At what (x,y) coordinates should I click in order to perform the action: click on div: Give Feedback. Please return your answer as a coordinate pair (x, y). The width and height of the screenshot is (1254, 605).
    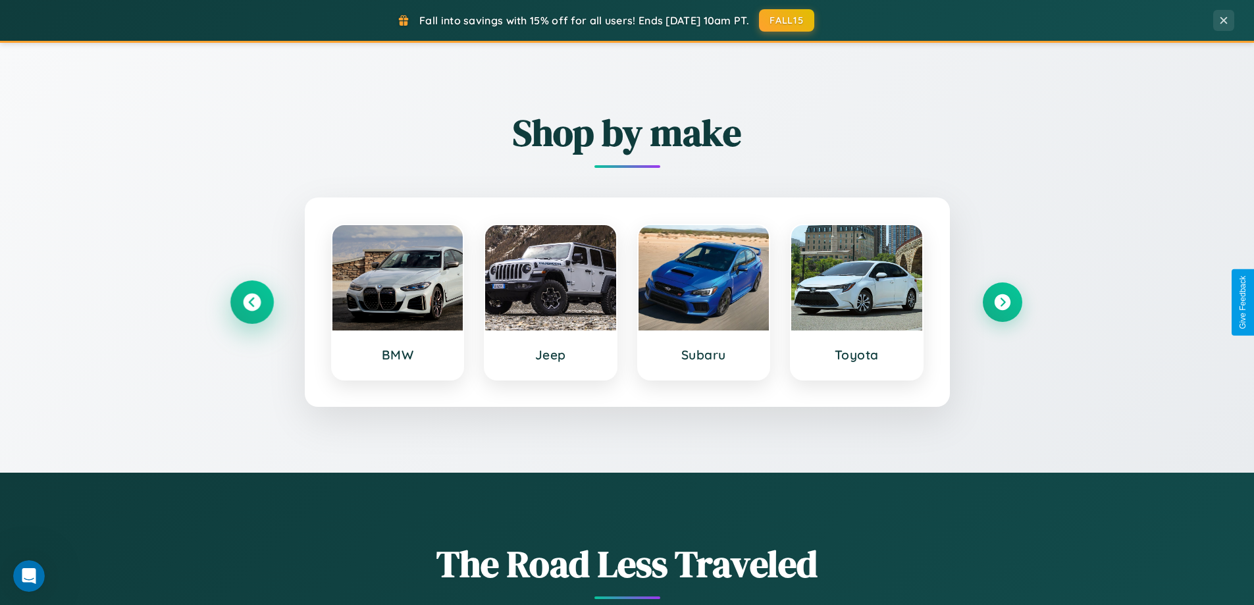
    Looking at the image, I should click on (1242, 302).